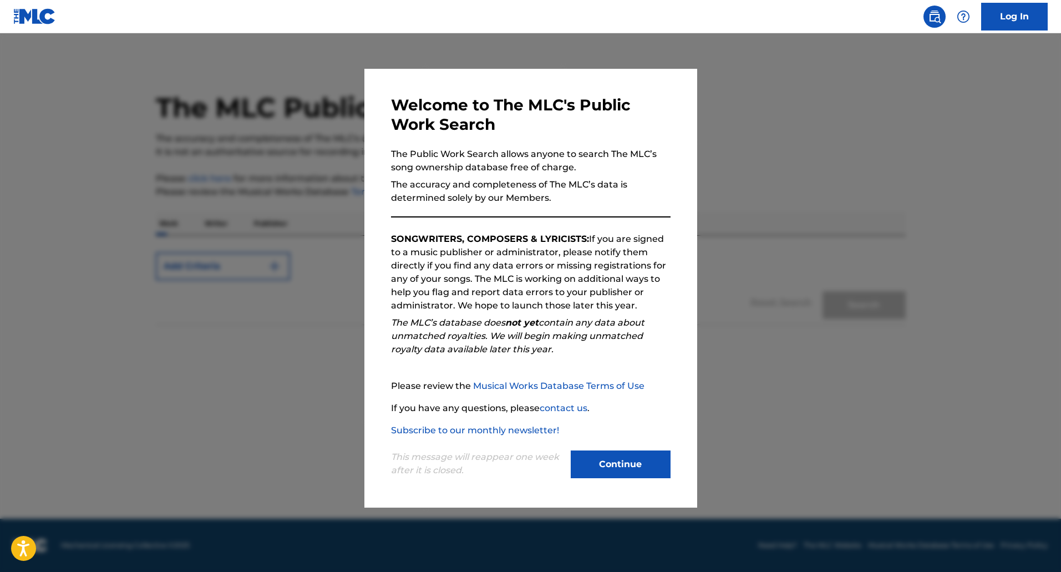 The width and height of the screenshot is (1061, 572). Describe the element at coordinates (517, 335) in the screenshot. I see `em: The MLC’s database does contain any data about unmatched royalties. We will begin making unmatche...` at that location.